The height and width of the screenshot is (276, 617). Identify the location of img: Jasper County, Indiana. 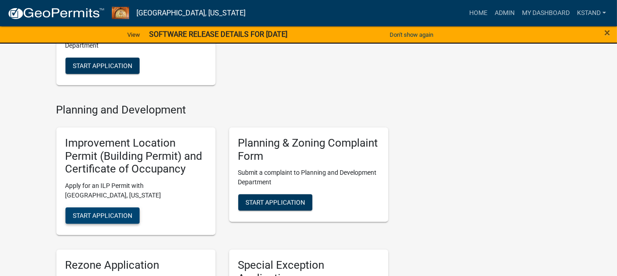
(120, 13).